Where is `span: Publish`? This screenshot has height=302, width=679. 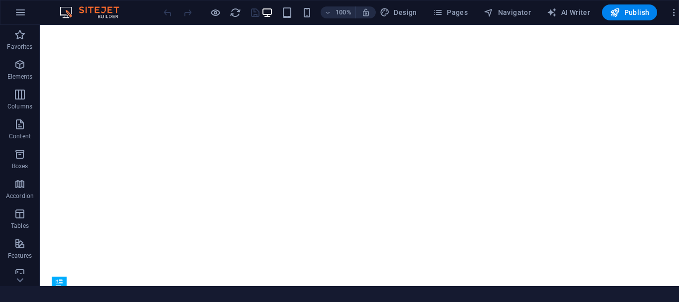 span: Publish is located at coordinates (629, 12).